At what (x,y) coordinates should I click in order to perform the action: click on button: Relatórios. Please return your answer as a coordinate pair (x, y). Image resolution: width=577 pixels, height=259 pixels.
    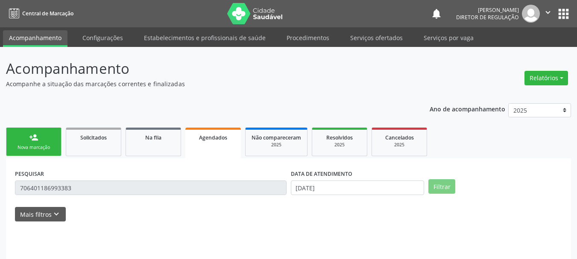
    Looking at the image, I should click on (546, 78).